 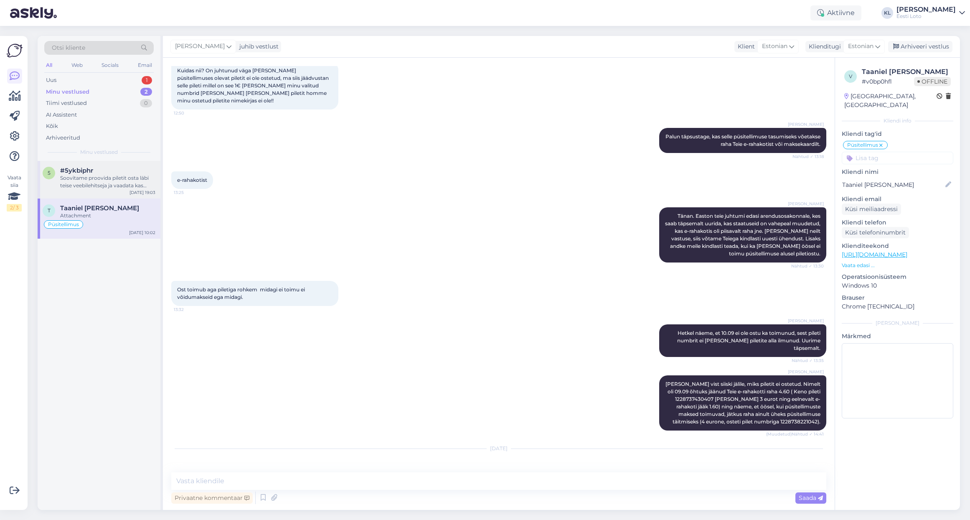 What do you see at coordinates (897, 277) in the screenshot?
I see `p: Operatsioonisüsteem` at bounding box center [897, 277].